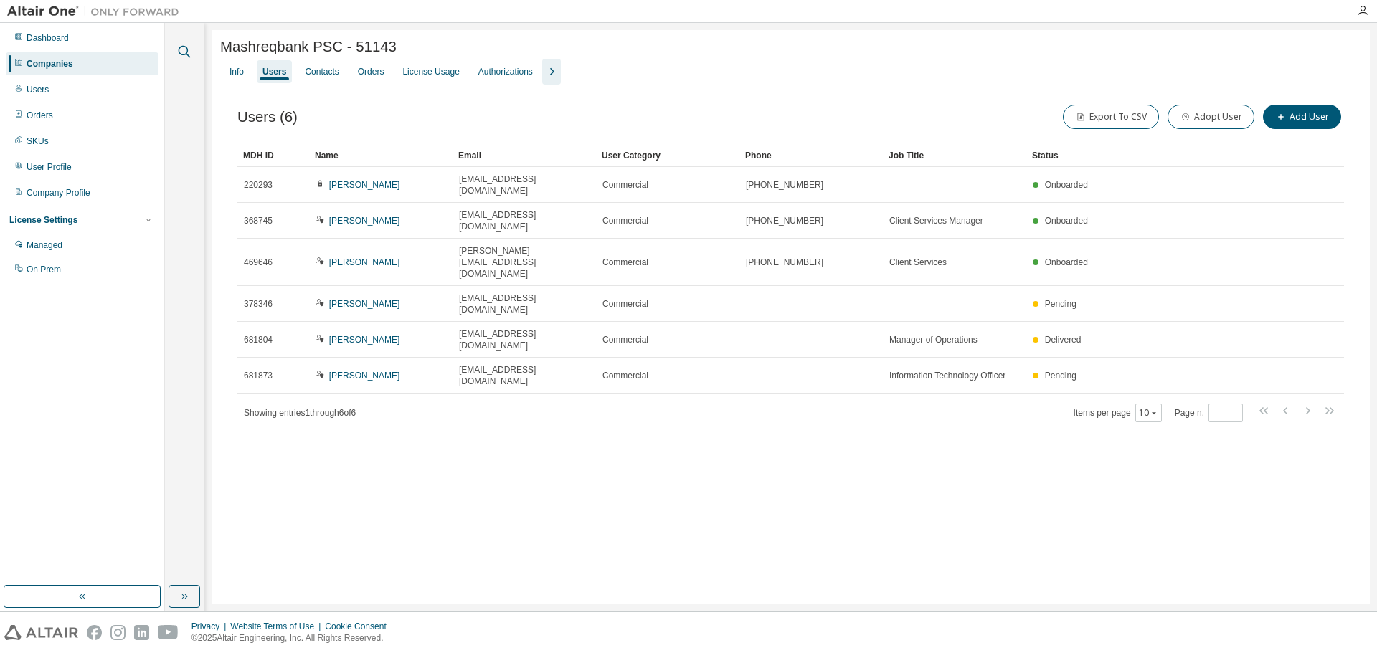 This screenshot has width=1377, height=653. Describe the element at coordinates (258, 185) in the screenshot. I see `span: 220293` at that location.